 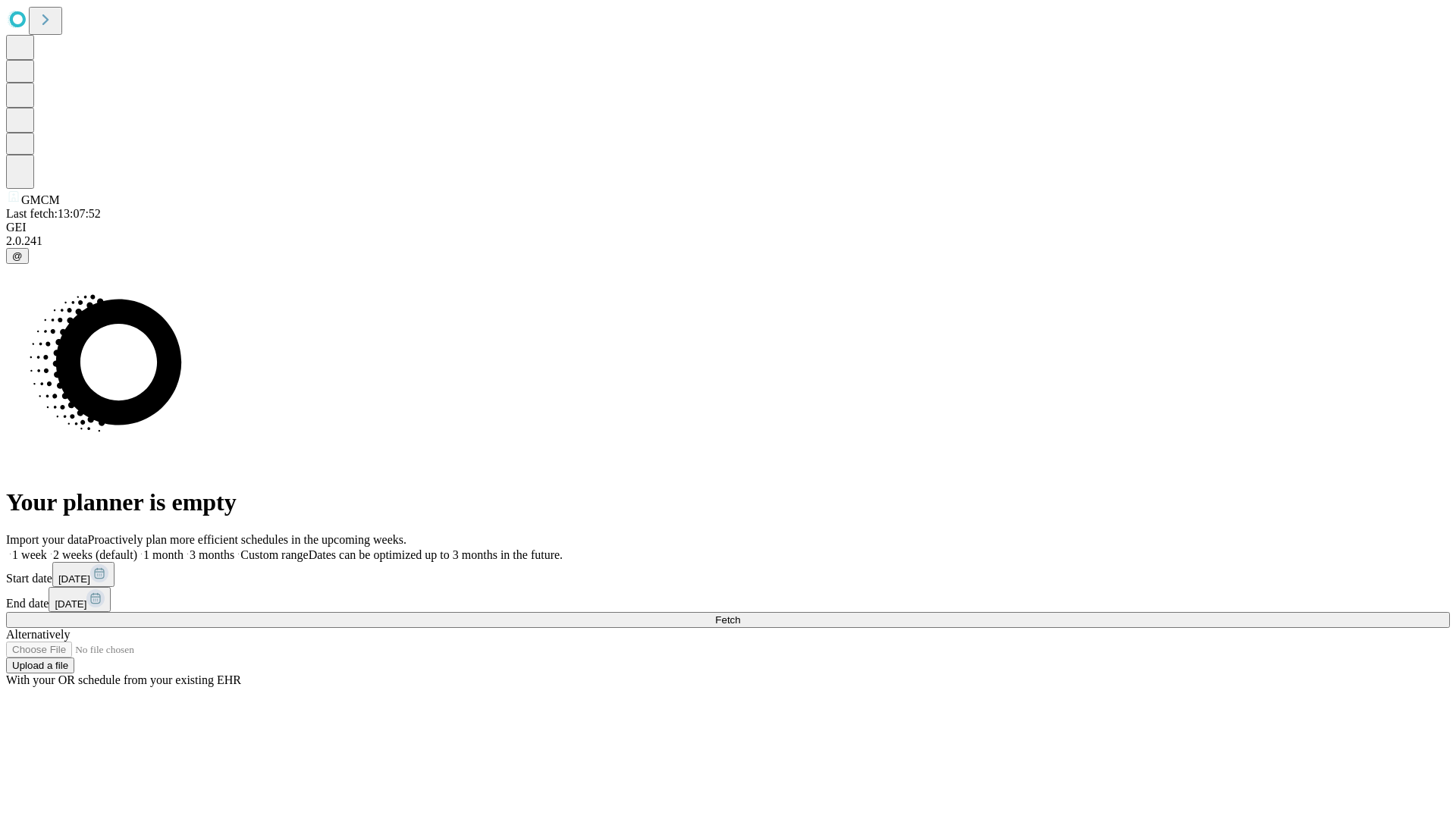 What do you see at coordinates (95, 555) in the screenshot?
I see `span: 2 weeks (default)` at bounding box center [95, 555].